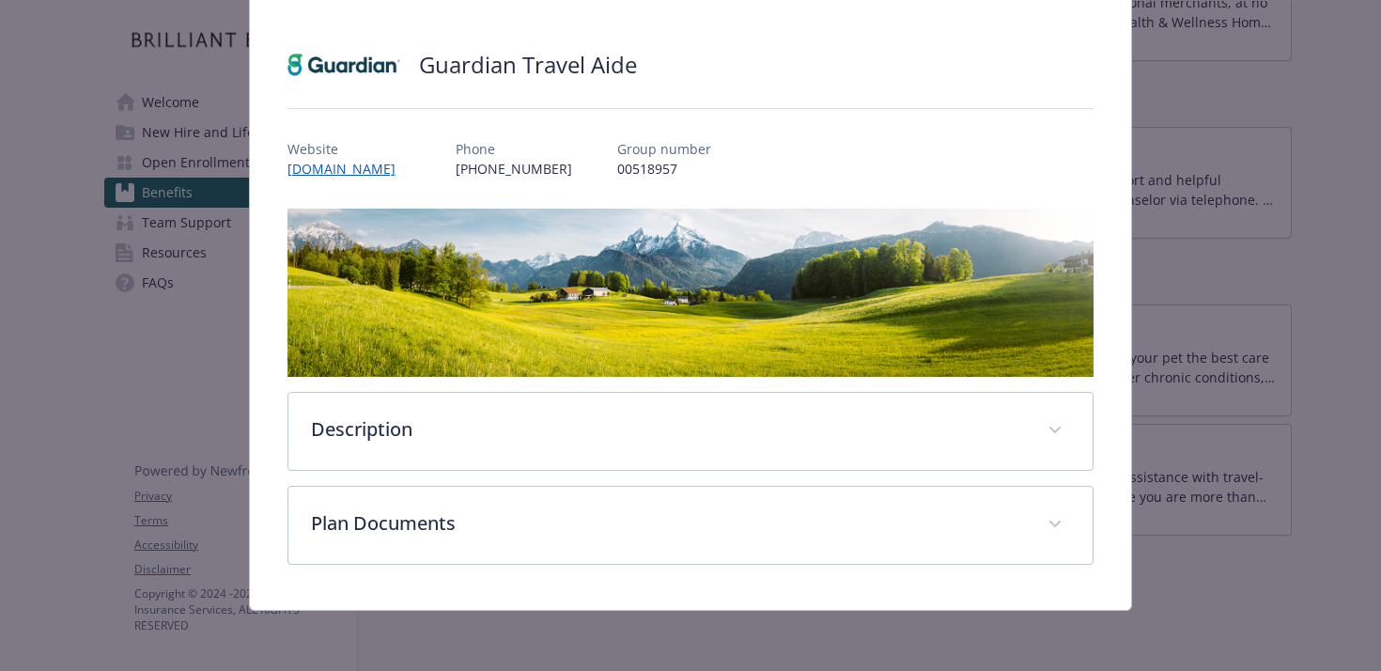  What do you see at coordinates (514, 148) in the screenshot?
I see `p: Phone` at bounding box center [514, 148].